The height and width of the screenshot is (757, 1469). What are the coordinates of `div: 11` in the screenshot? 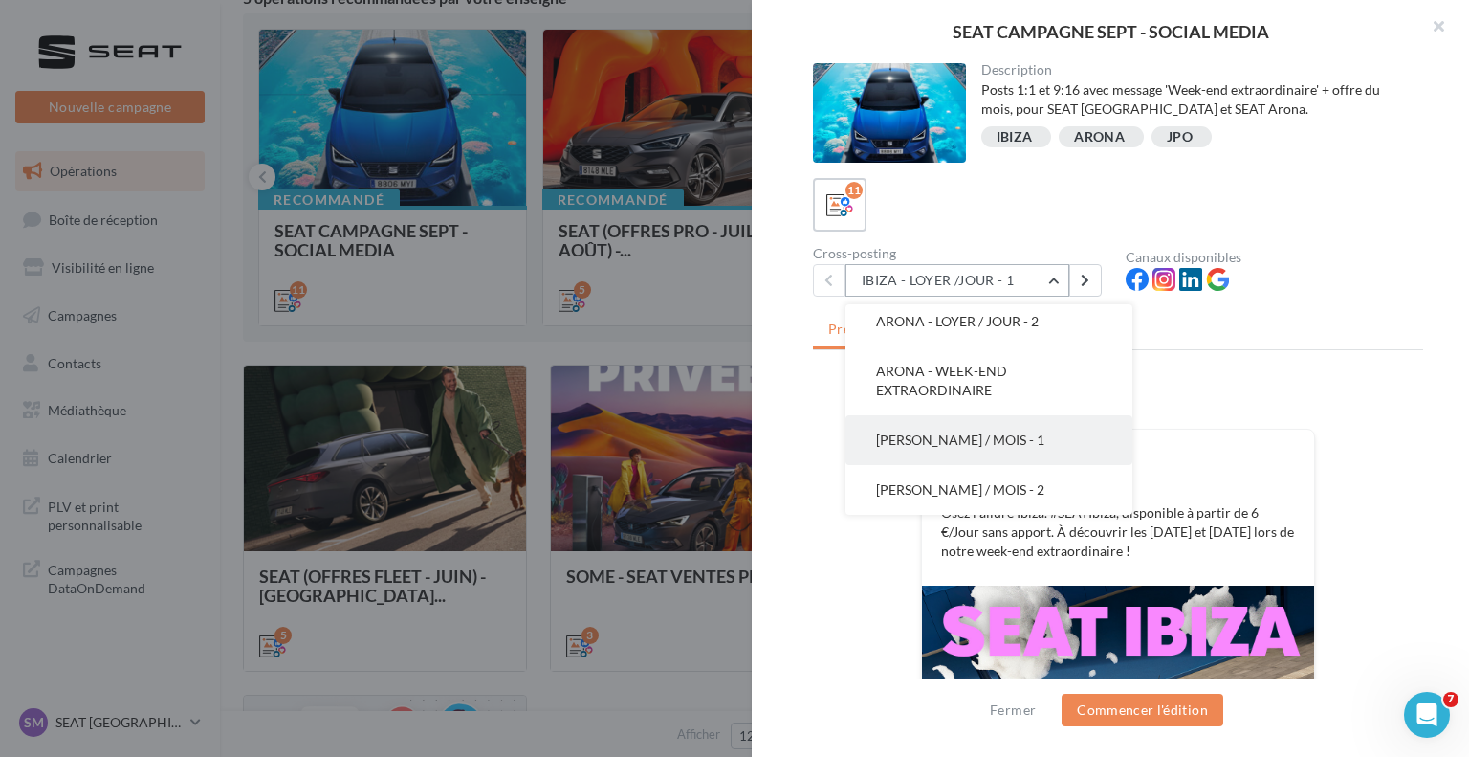 It's located at (854, 190).